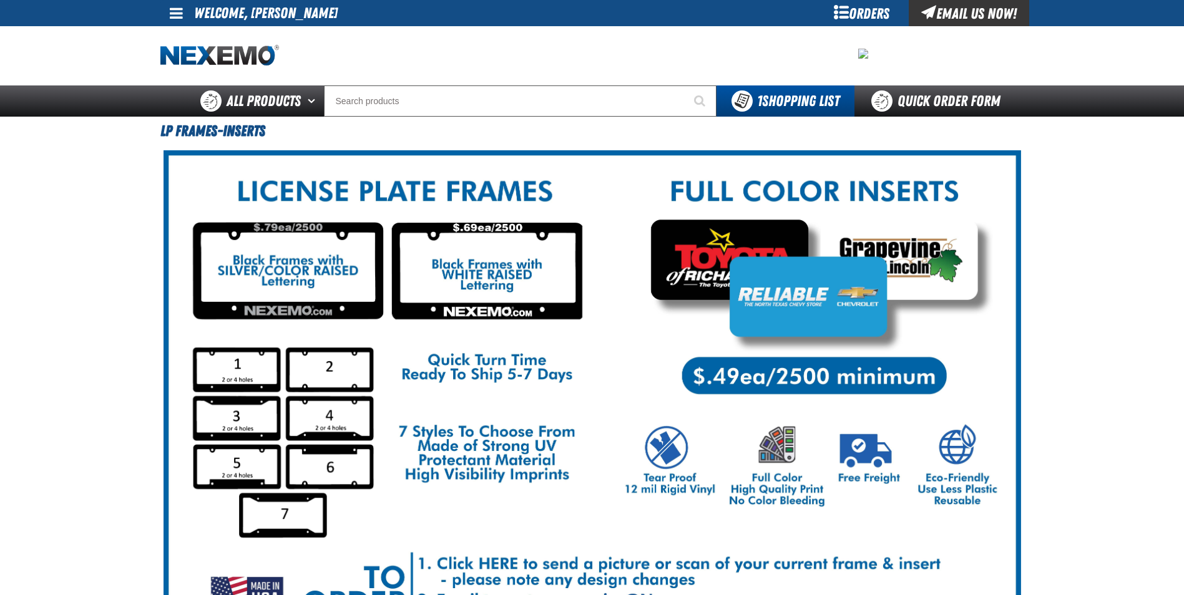  Describe the element at coordinates (313, 101) in the screenshot. I see `button: Open All Products pages` at that location.